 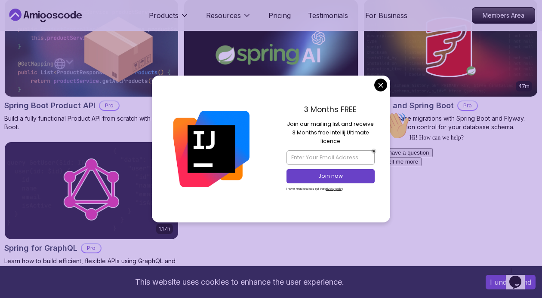 I want to click on p: Build a fully functional Product API from scratch with Spring Boot., so click(x=91, y=123).